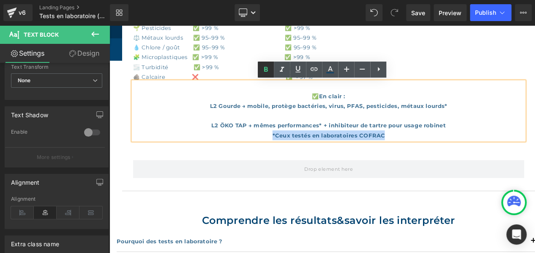  I want to click on button: Redo, so click(394, 13).